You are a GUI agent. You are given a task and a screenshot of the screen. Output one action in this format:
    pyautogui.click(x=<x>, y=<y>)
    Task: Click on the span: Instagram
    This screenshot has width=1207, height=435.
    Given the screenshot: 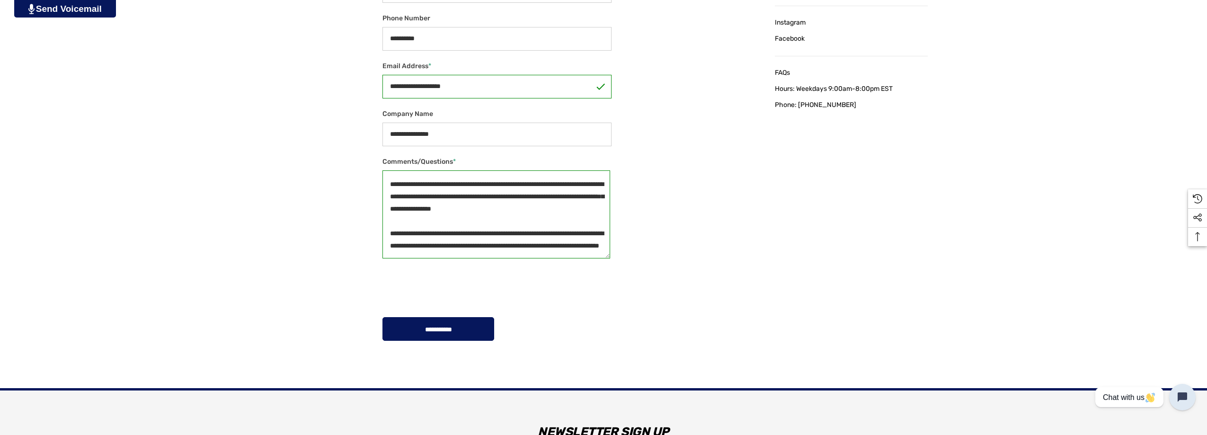 What is the action you would take?
    pyautogui.click(x=790, y=22)
    